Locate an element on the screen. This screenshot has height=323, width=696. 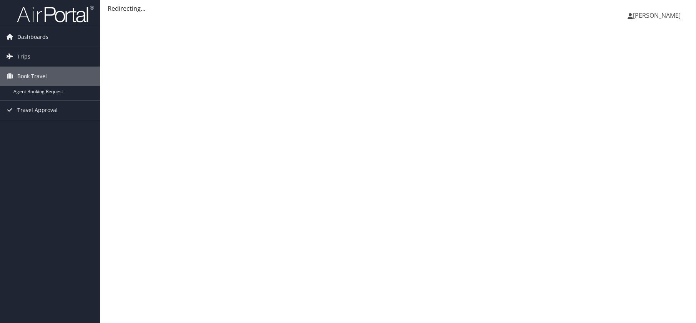
span: Travel Approval is located at coordinates (37, 110).